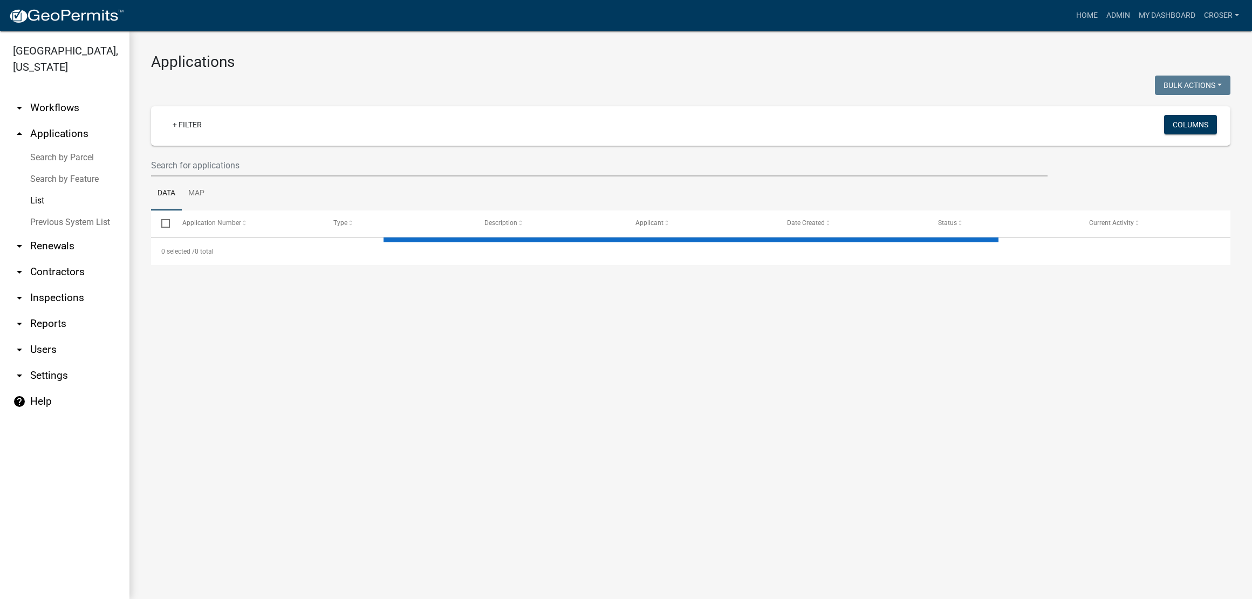  What do you see at coordinates (1221, 16) in the screenshot?
I see `a: croser` at bounding box center [1221, 16].